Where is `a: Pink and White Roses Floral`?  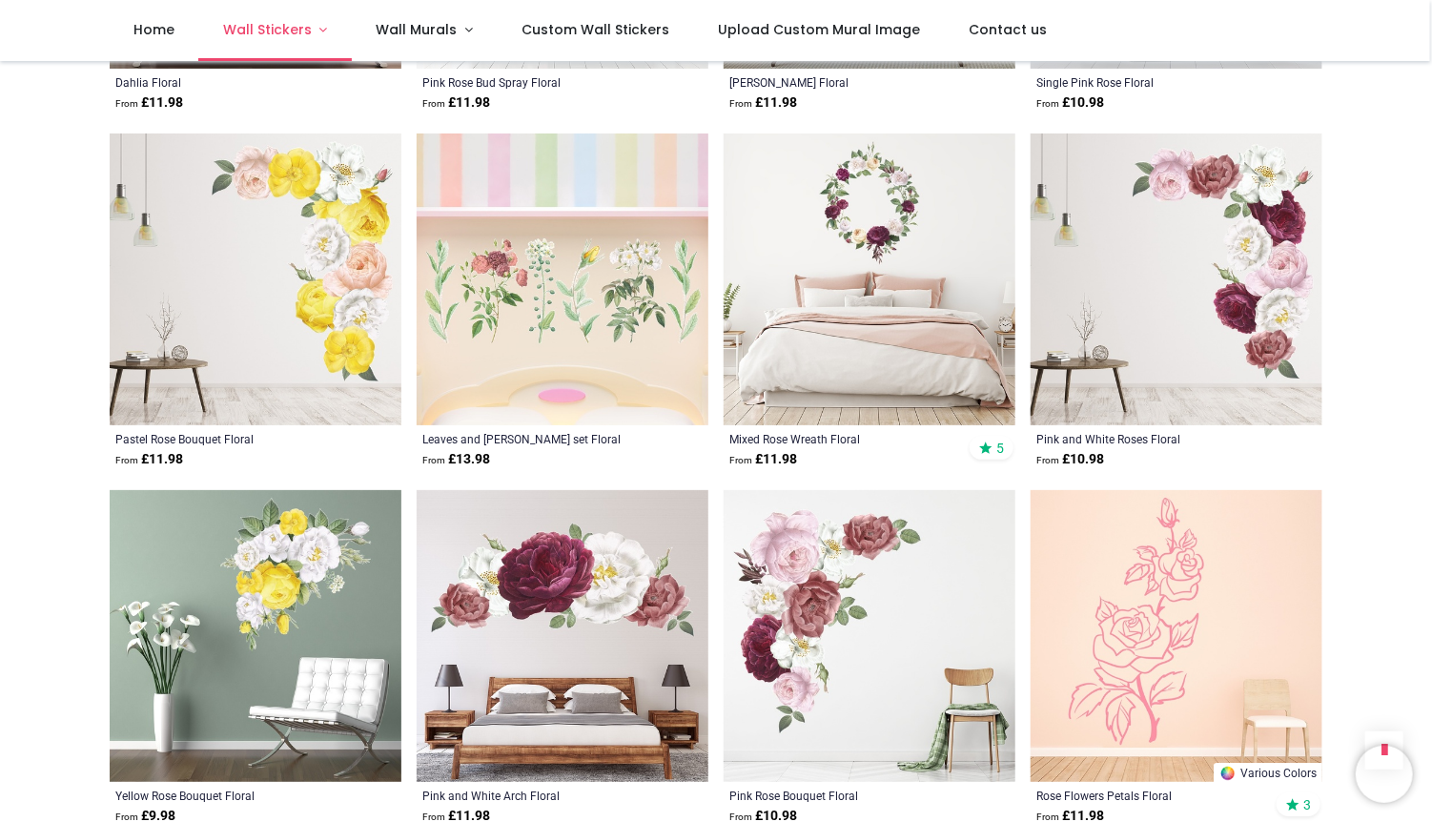
a: Pink and White Roses Floral is located at coordinates (1148, 439).